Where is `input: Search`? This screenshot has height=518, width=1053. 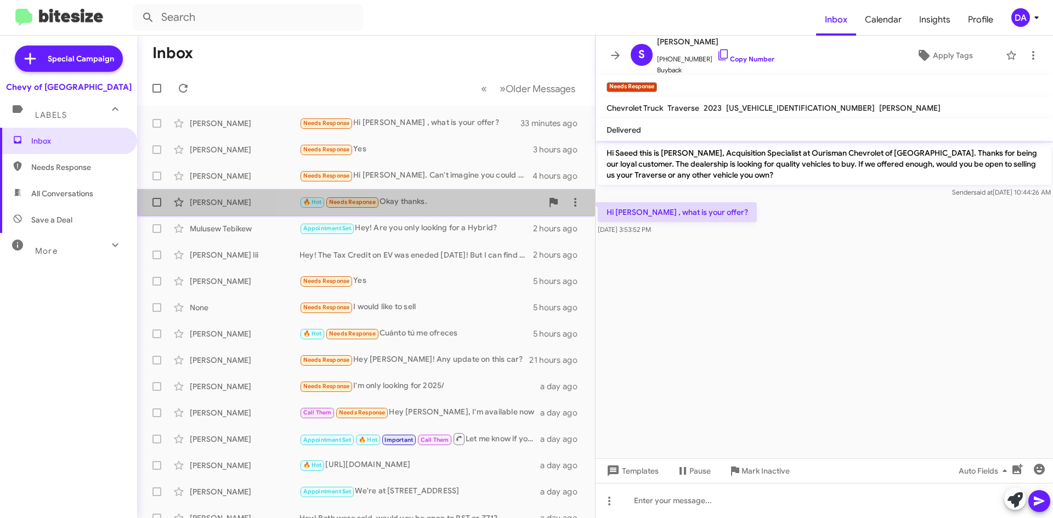 input: Search is located at coordinates (248, 18).